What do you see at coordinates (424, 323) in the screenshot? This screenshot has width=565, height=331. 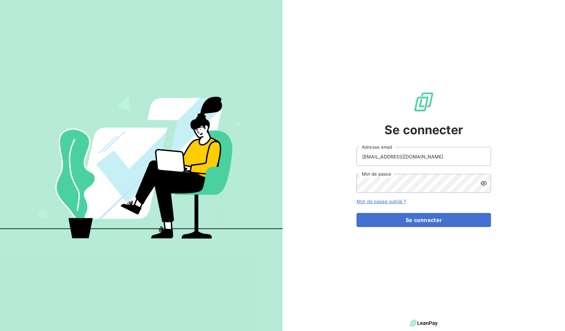 I see `img: logo` at bounding box center [424, 323].